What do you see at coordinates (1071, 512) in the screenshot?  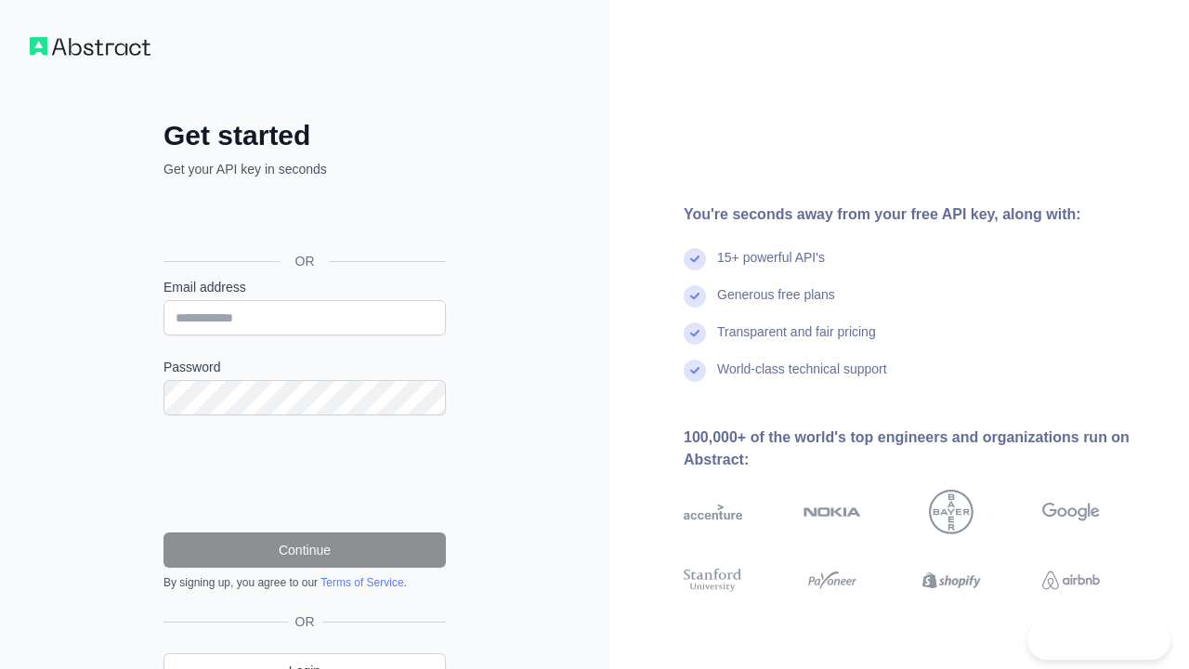 I see `img: google` at bounding box center [1071, 512].